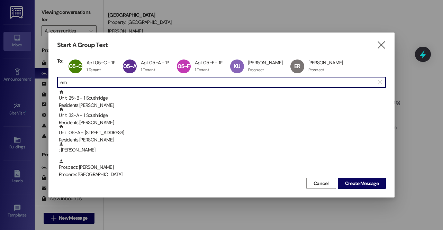 This screenshot has height=230, width=443. I want to click on span: KU, so click(237, 66).